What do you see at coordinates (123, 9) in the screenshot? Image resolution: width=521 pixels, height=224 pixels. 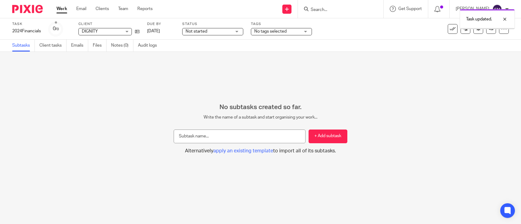 I see `a: Team` at bounding box center [123, 9].